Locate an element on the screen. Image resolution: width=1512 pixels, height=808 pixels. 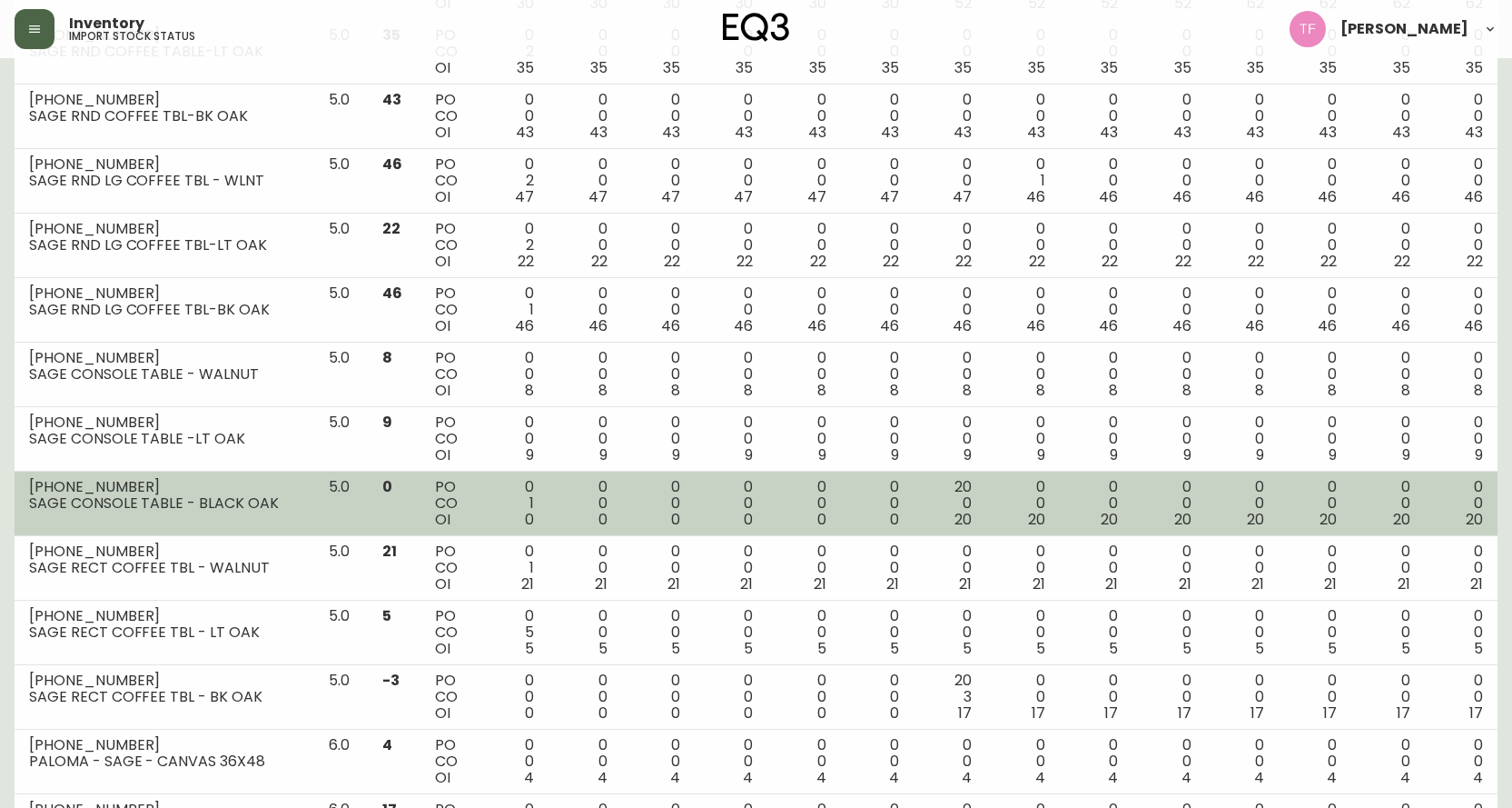
span: Inventory is located at coordinates (106, 24).